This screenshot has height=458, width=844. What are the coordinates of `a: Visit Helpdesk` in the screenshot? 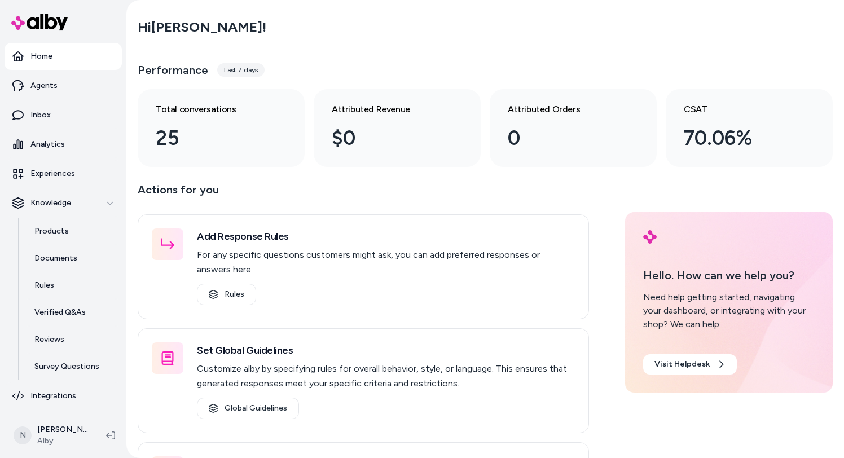 It's located at (690, 364).